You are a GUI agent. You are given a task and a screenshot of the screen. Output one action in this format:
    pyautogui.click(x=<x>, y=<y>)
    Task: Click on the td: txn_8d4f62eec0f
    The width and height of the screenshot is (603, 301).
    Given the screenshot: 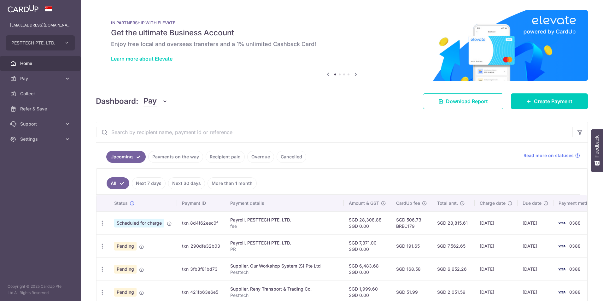 What is the action you would take?
    pyautogui.click(x=201, y=223)
    